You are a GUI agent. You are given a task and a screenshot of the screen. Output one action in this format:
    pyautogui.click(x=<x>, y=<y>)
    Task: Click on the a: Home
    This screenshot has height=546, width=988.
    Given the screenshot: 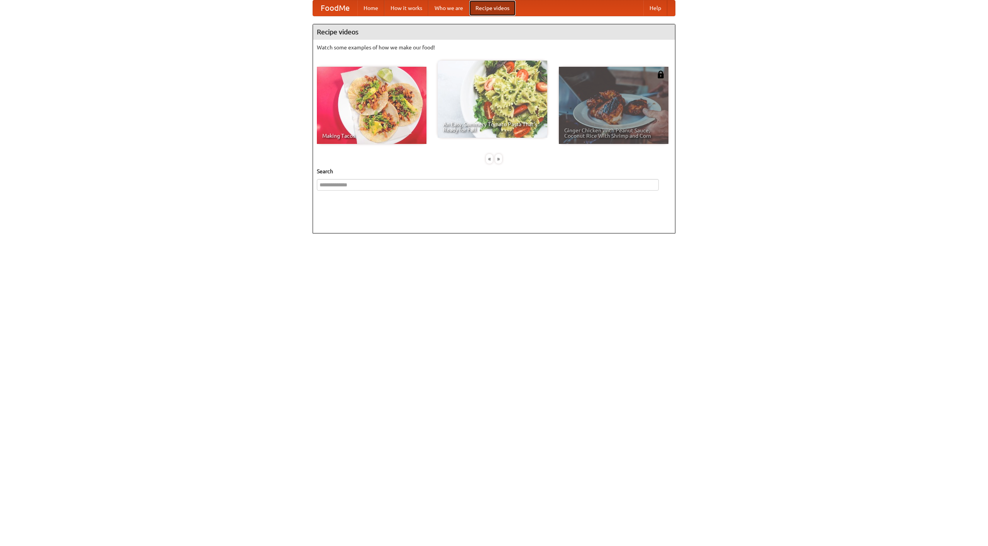 What is the action you would take?
    pyautogui.click(x=371, y=8)
    